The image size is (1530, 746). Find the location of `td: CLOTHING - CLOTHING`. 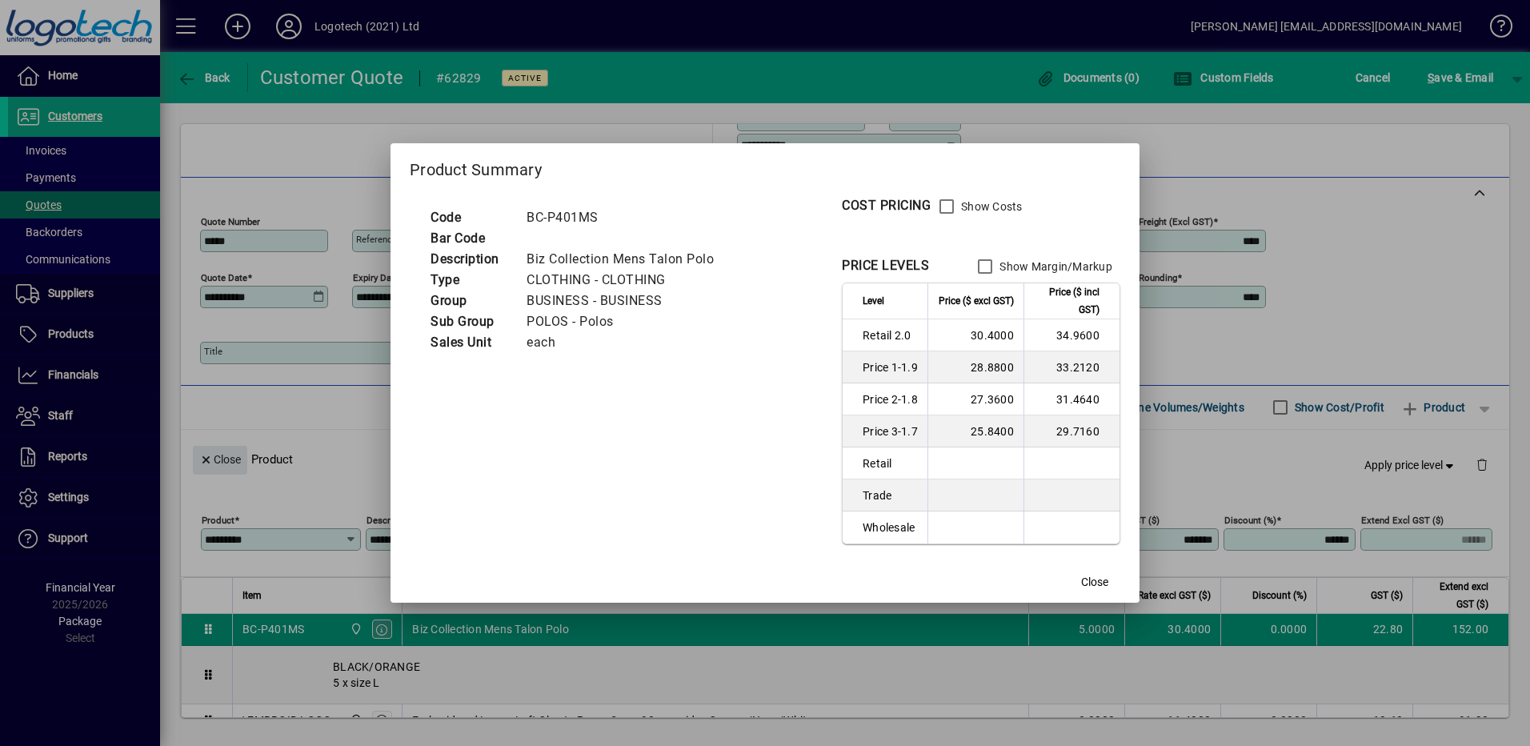

td: CLOTHING - CLOTHING is located at coordinates (626, 280).